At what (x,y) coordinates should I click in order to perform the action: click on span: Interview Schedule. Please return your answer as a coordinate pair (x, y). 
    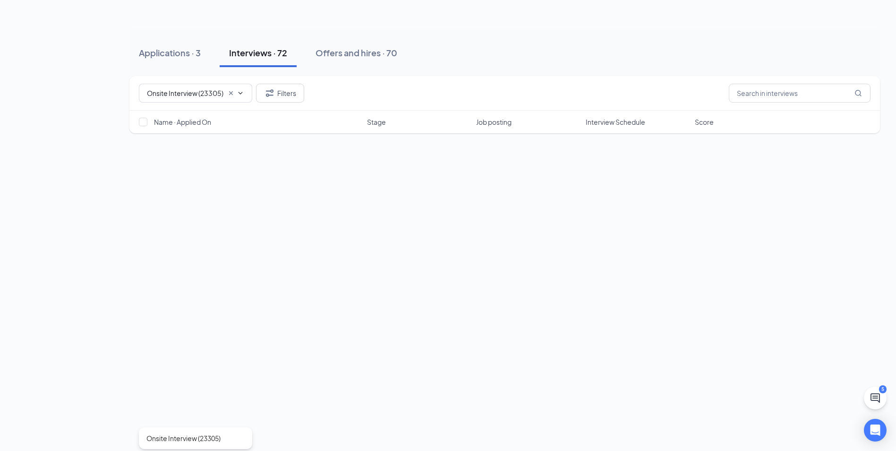
    Looking at the image, I should click on (616, 122).